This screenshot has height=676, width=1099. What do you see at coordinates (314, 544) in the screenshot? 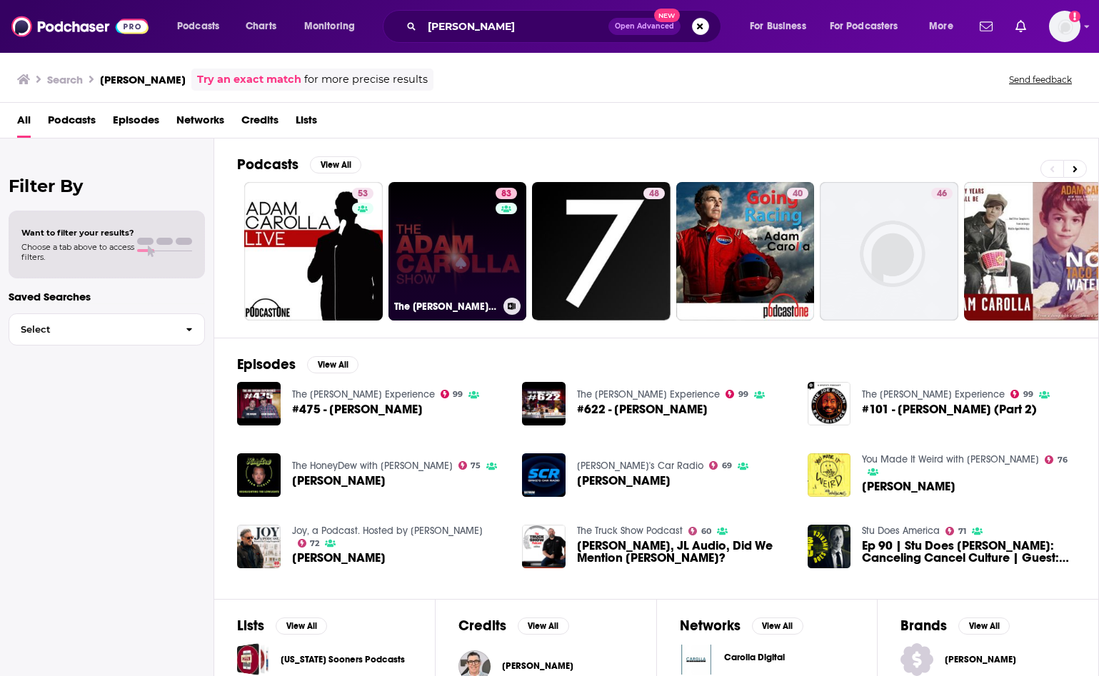
I see `span: 72` at bounding box center [314, 544].